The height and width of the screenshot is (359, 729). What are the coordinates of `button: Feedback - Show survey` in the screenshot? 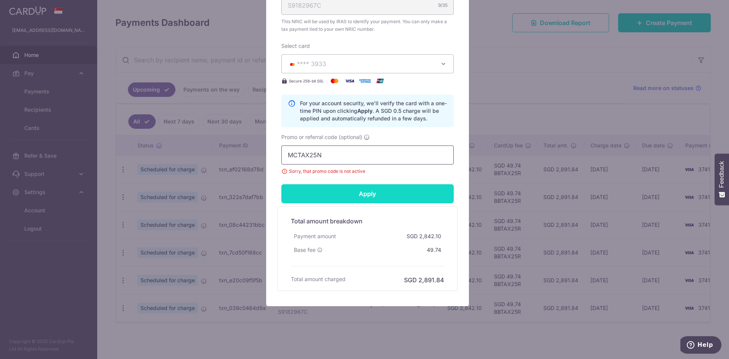 It's located at (722, 179).